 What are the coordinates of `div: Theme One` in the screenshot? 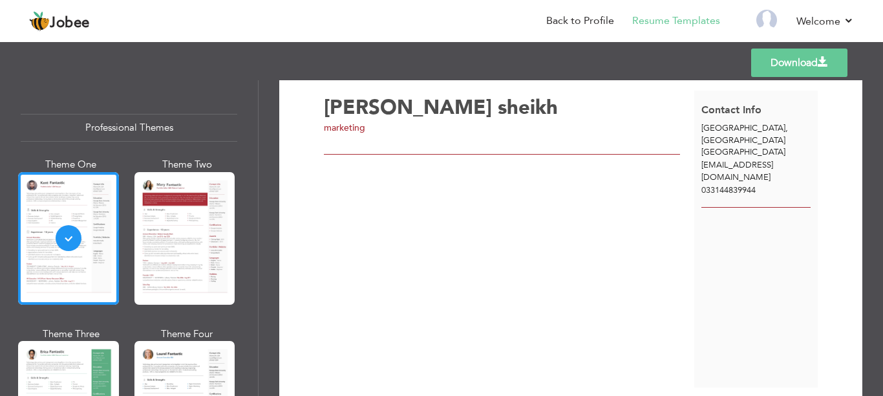 It's located at (71, 164).